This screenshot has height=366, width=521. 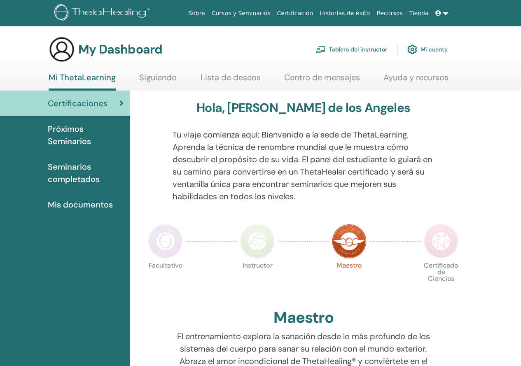 I want to click on a: Siguiendo, so click(x=158, y=80).